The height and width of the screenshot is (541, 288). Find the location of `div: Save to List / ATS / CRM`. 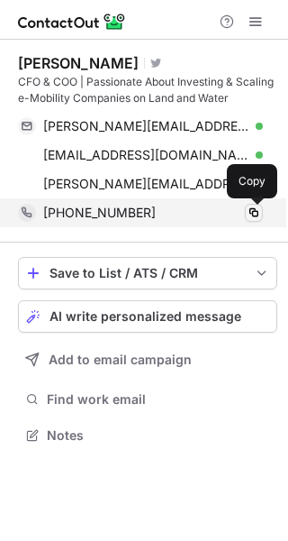

div: Save to List / ATS / CRM is located at coordinates (148, 273).